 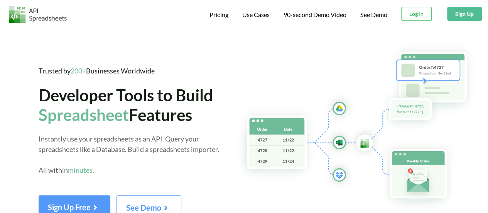 What do you see at coordinates (96, 71) in the screenshot?
I see `span: Trusted by Businesses Worldwide` at bounding box center [96, 71].